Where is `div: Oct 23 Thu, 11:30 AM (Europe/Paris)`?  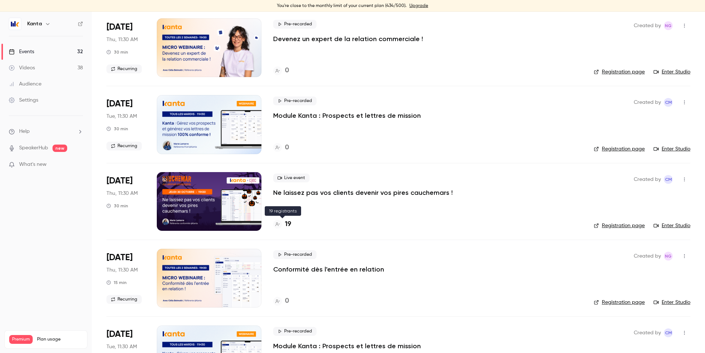
div: Oct 23 Thu, 11:30 AM (Europe/Paris) is located at coordinates (126, 48).